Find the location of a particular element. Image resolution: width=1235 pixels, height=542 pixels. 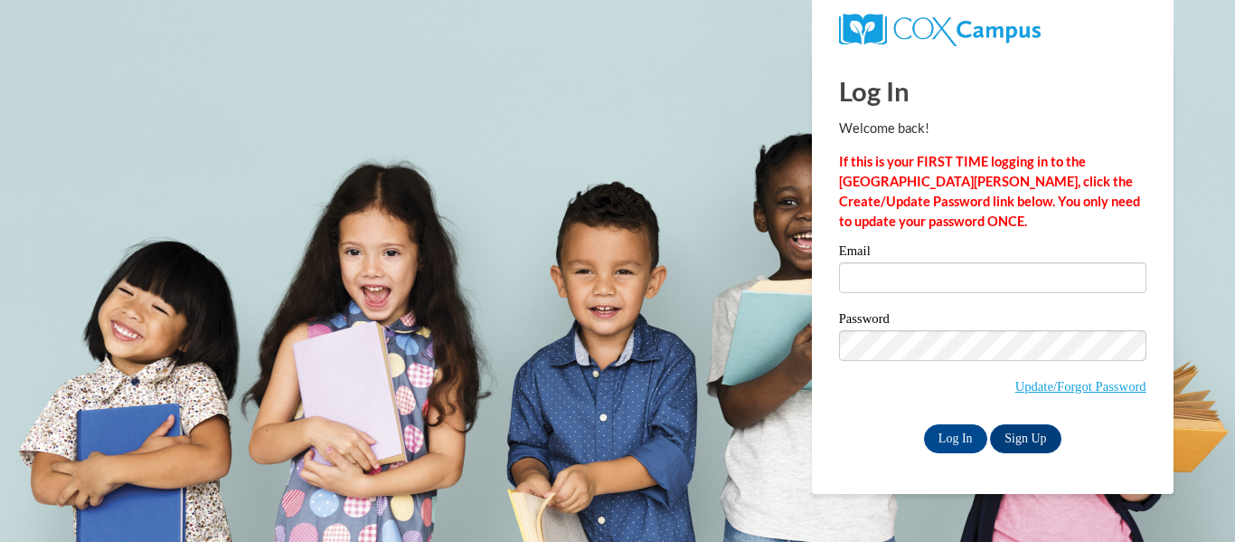

a: Sign Up is located at coordinates (1026, 439).